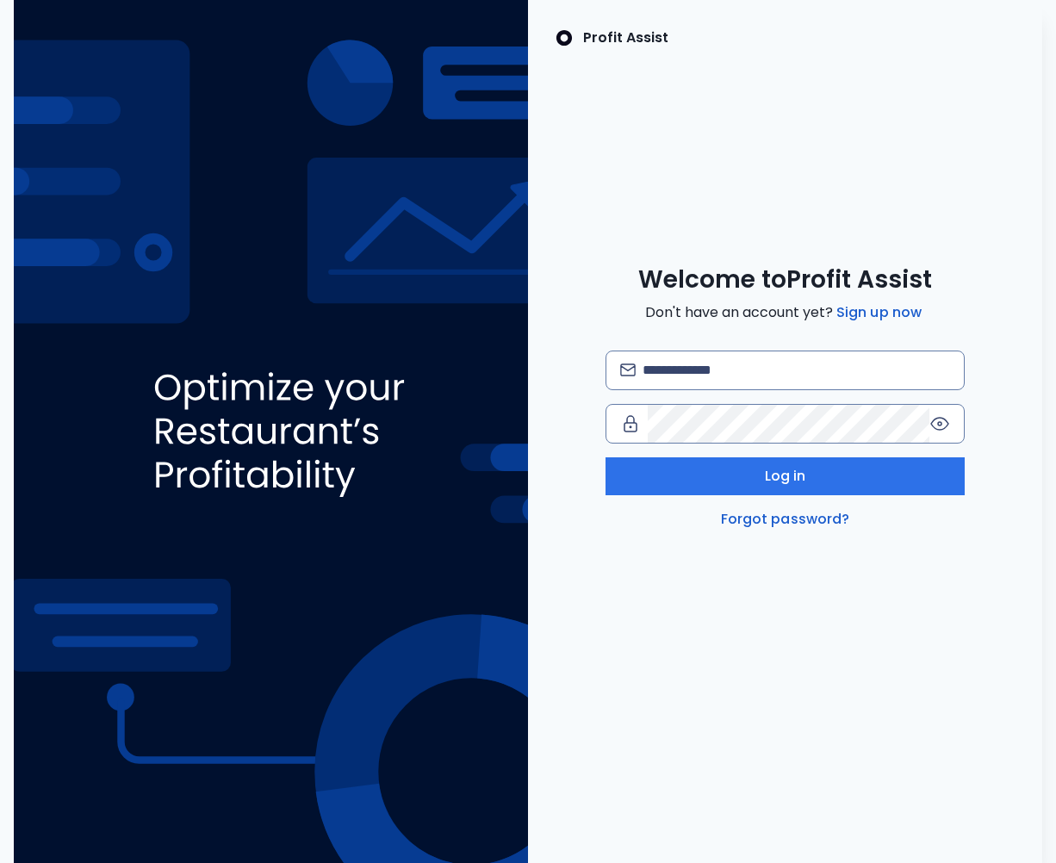 This screenshot has width=1056, height=863. Describe the element at coordinates (786, 476) in the screenshot. I see `span: Log in` at that location.